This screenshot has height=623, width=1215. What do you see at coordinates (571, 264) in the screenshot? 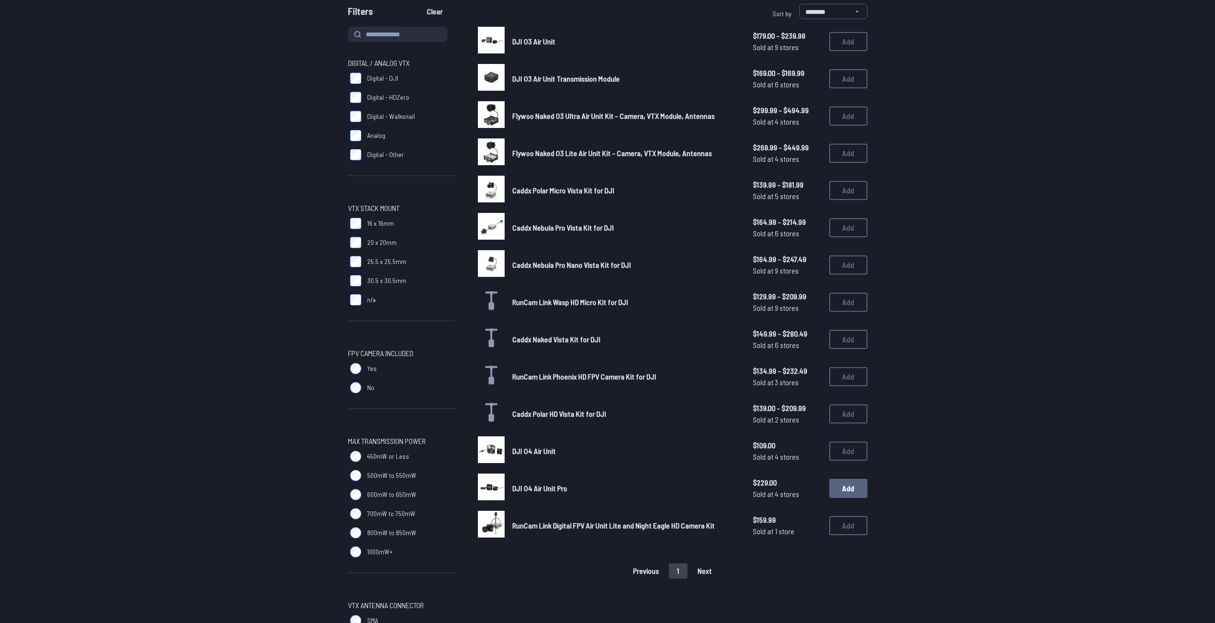
I see `span: Caddx Nebula Pro Nano Vista Kit for DJI` at bounding box center [571, 264].